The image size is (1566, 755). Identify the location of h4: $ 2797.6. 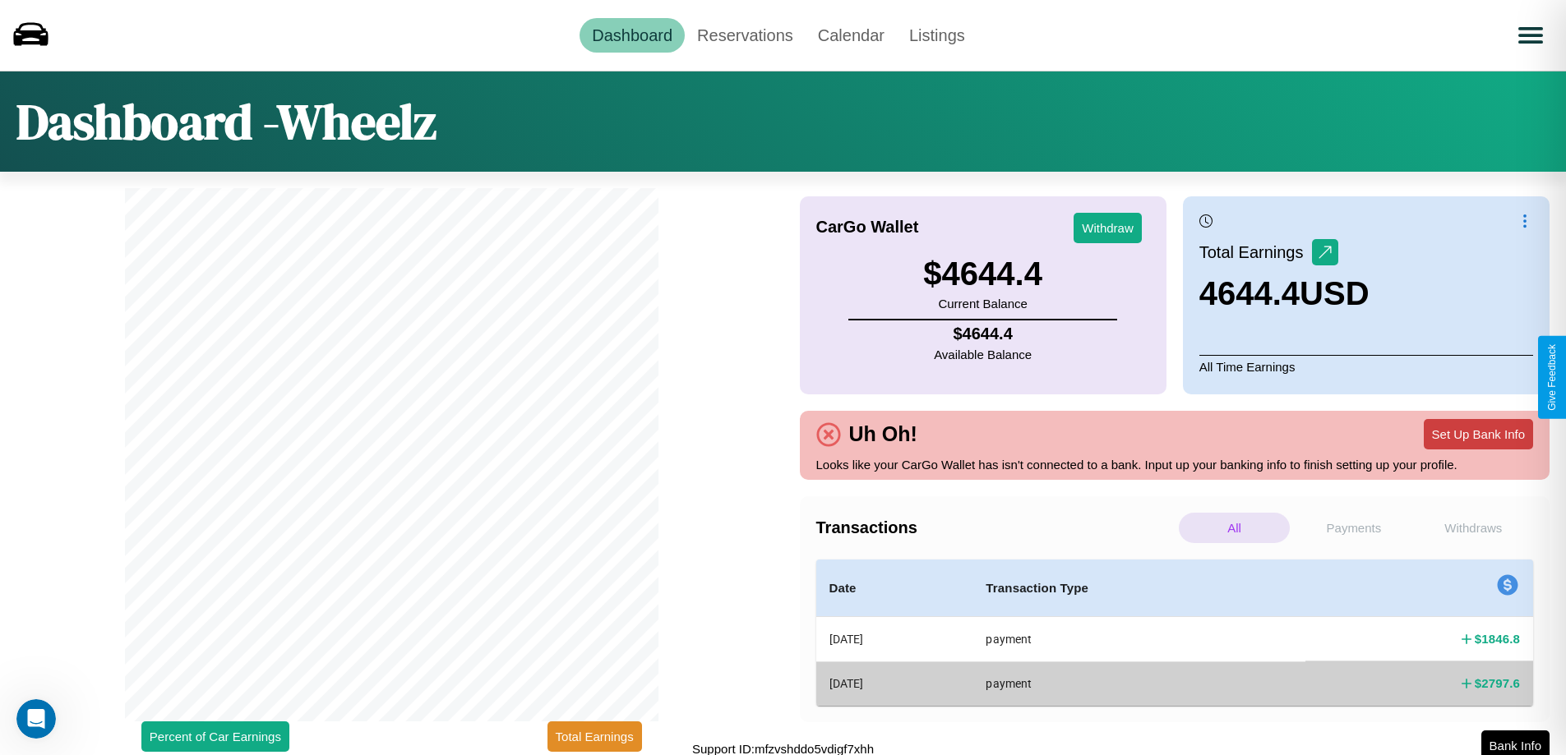
(1497, 683).